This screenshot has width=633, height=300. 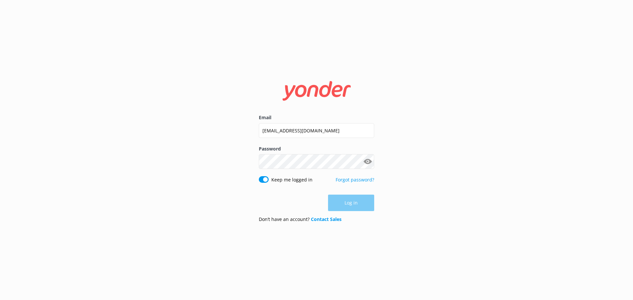 What do you see at coordinates (292, 180) in the screenshot?
I see `label: Keep me logged in` at bounding box center [292, 180].